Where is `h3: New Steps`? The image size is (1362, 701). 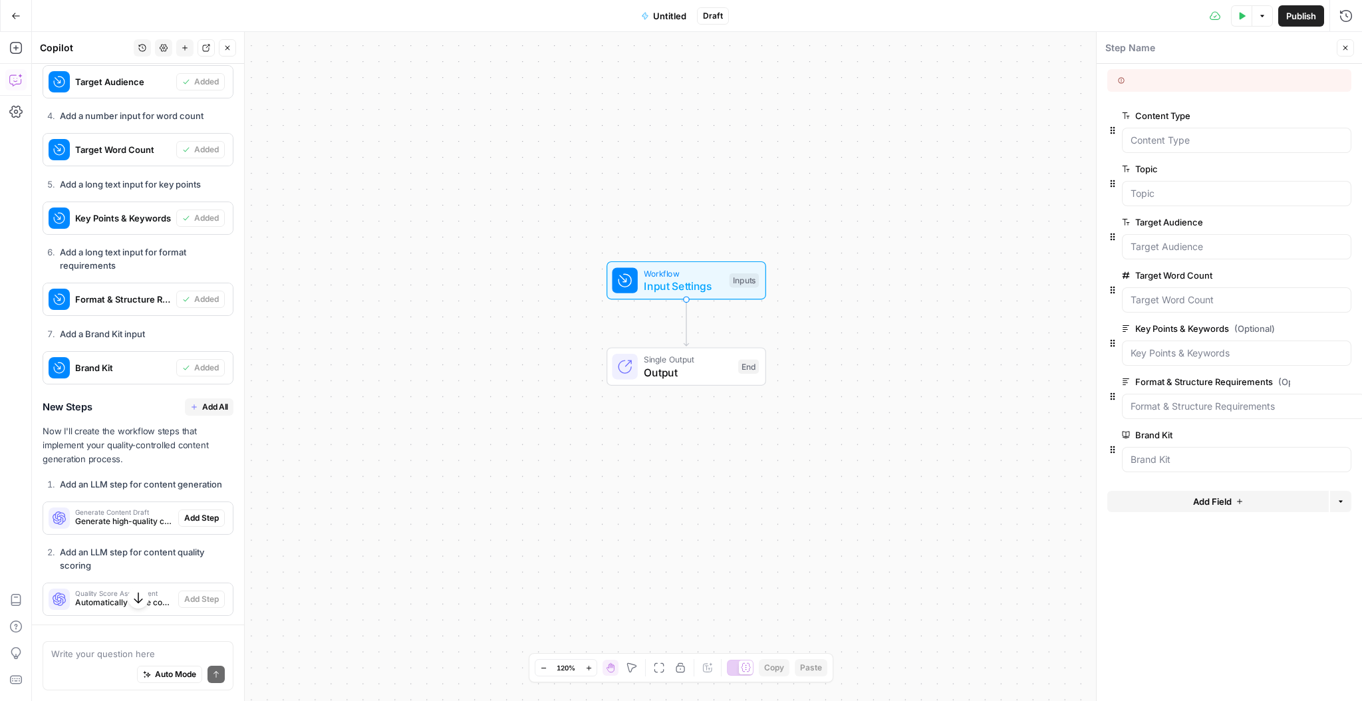 h3: New Steps is located at coordinates (138, 407).